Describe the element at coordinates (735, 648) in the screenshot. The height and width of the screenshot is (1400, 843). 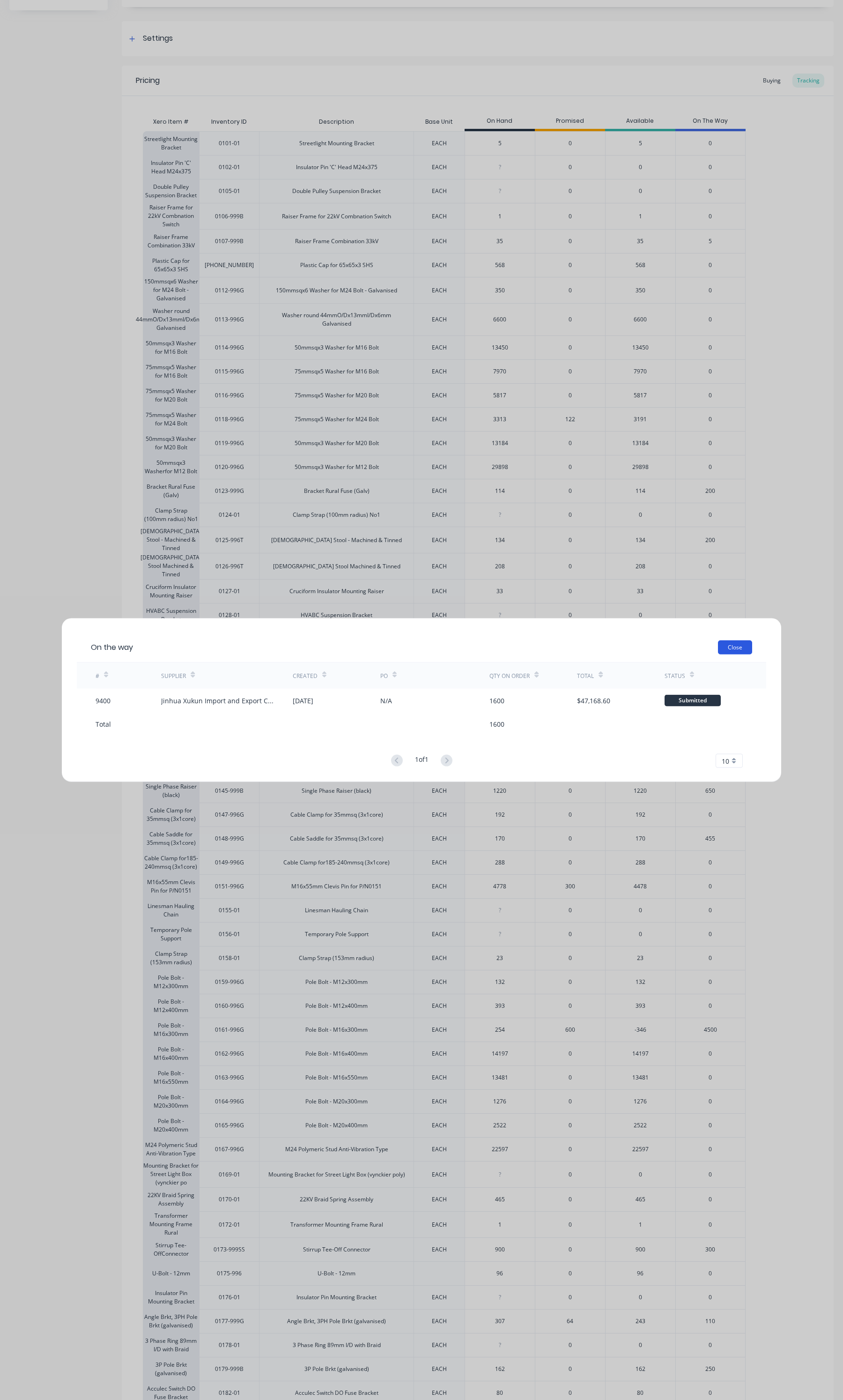
I see `button: Close` at that location.